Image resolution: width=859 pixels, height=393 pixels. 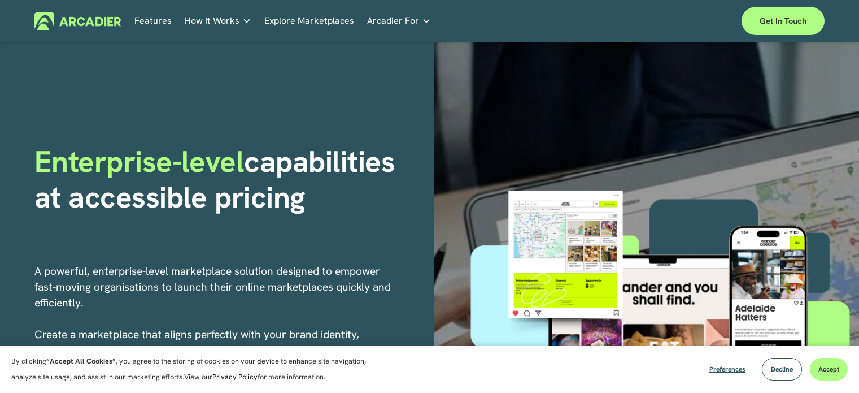 I want to click on span: Decline, so click(x=782, y=369).